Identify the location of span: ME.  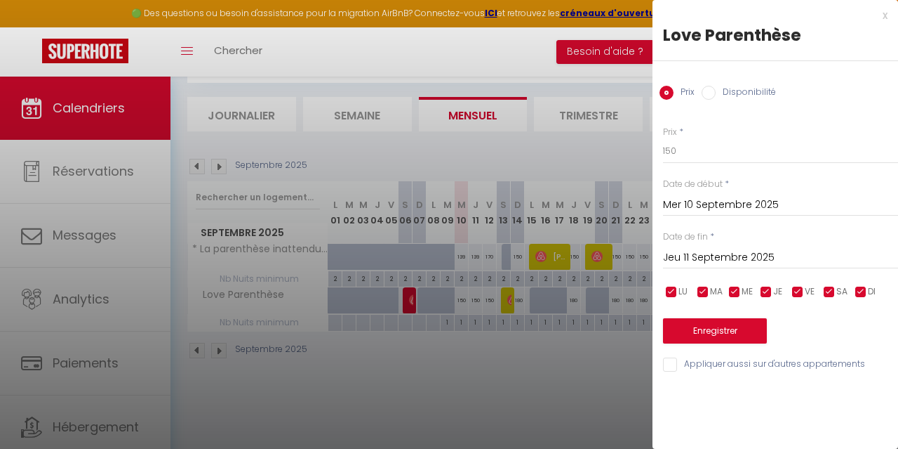
(748, 291).